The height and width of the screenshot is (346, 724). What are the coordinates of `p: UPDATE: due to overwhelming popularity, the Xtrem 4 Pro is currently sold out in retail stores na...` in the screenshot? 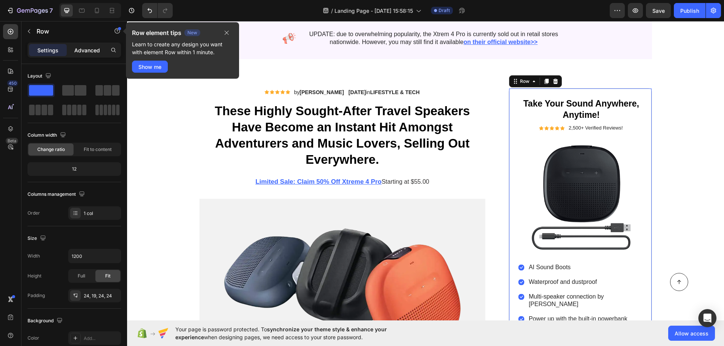 It's located at (306, 17).